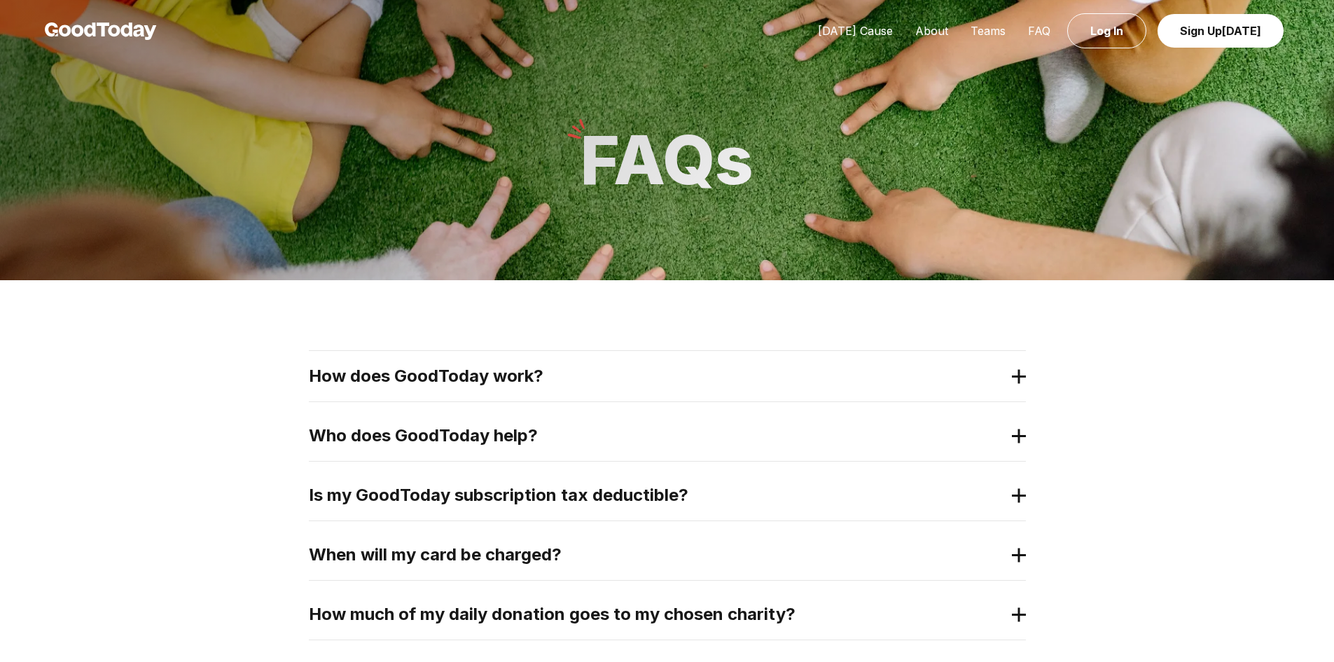  Describe the element at coordinates (656, 376) in the screenshot. I see `h2: How does GoodToday work?` at that location.